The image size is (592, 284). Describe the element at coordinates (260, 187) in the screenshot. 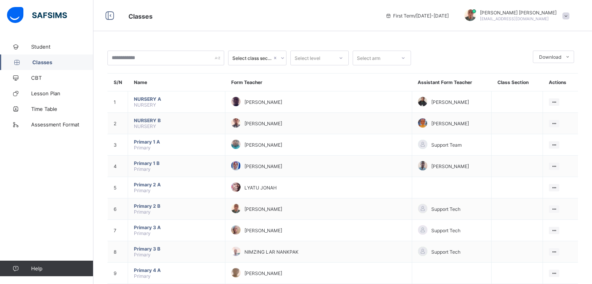

I see `span: LYATU JONAH` at that location.